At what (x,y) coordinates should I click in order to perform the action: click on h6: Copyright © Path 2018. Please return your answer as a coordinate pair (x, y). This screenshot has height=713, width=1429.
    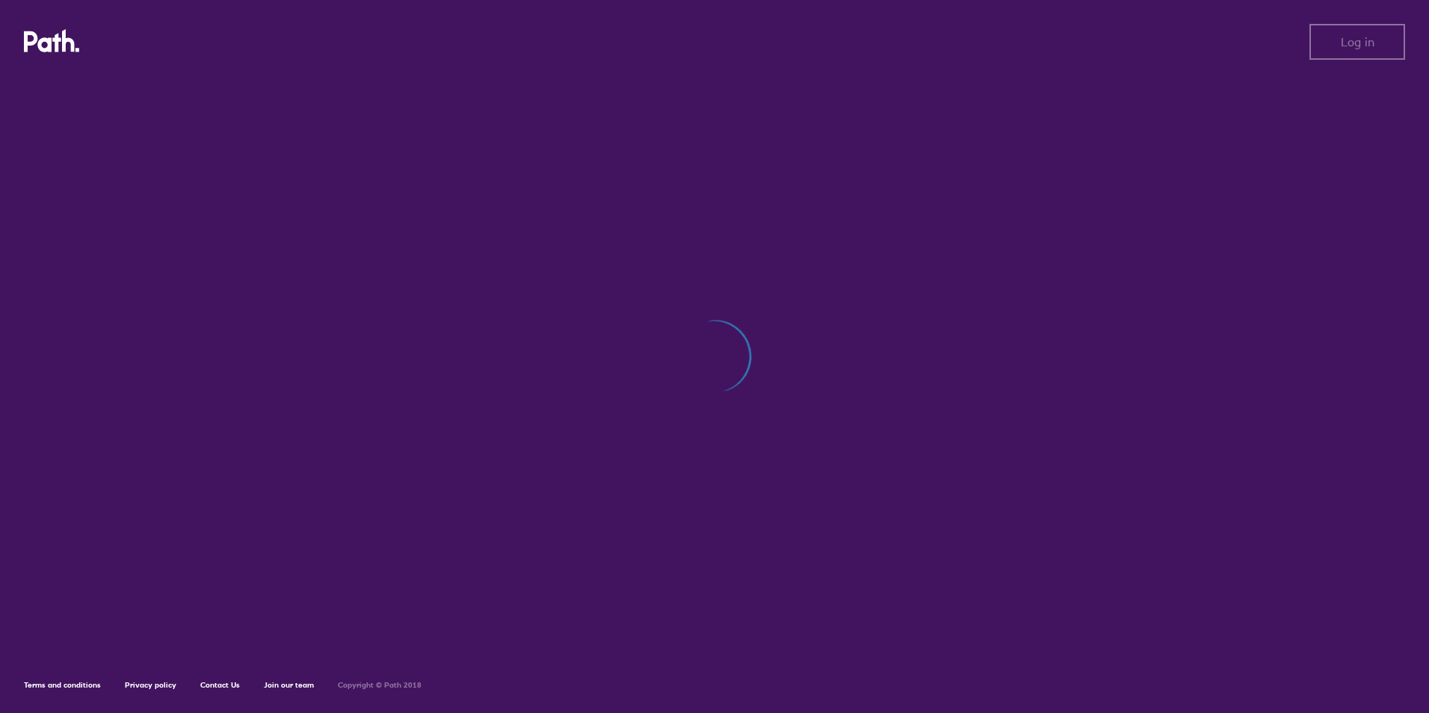
    Looking at the image, I should click on (380, 685).